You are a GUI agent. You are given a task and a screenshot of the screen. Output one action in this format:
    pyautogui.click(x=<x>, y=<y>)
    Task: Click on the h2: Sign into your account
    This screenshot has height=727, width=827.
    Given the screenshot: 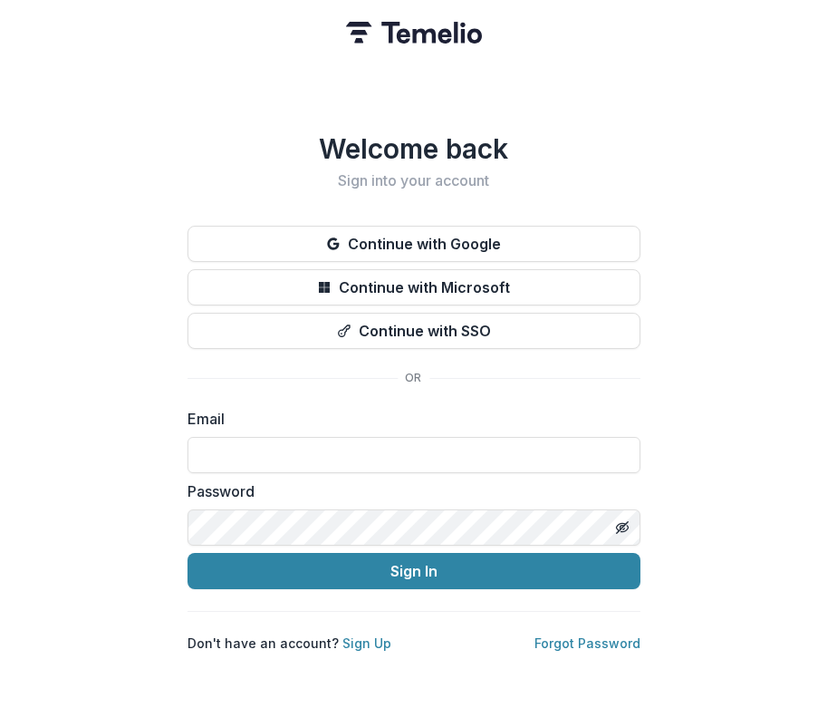 What is the action you would take?
    pyautogui.click(x=414, y=180)
    